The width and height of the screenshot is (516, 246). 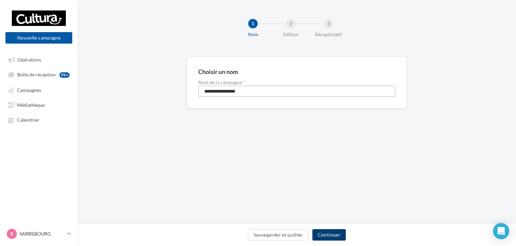 I want to click on p: SARREBOURG, so click(x=42, y=234).